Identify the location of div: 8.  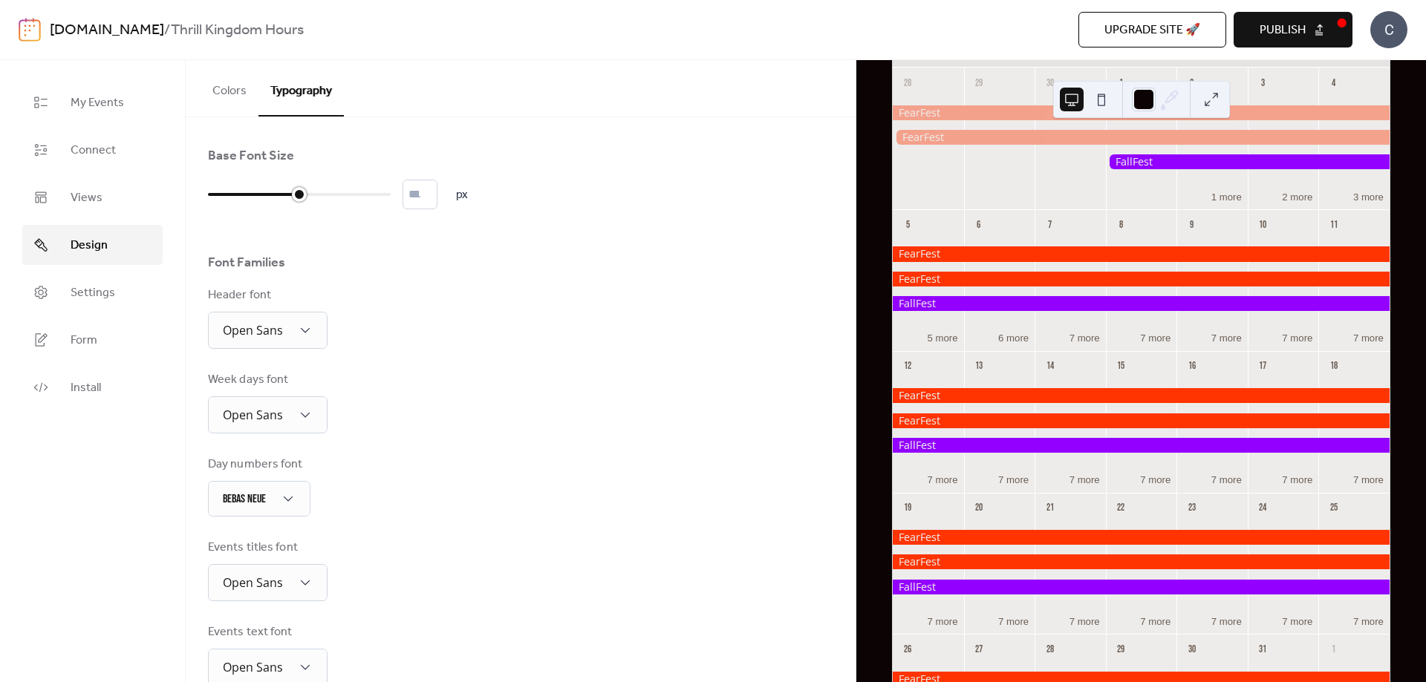
(1121, 225).